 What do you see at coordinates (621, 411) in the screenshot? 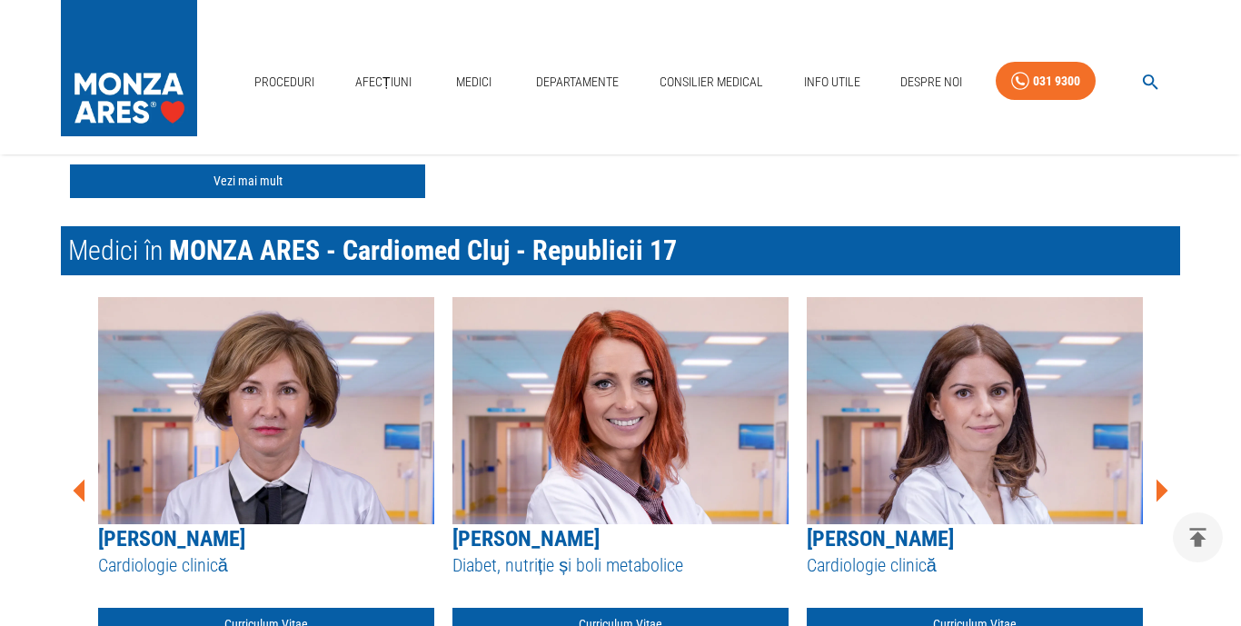
I see `img: Dr. Larisa Anchidin` at bounding box center [621, 411].